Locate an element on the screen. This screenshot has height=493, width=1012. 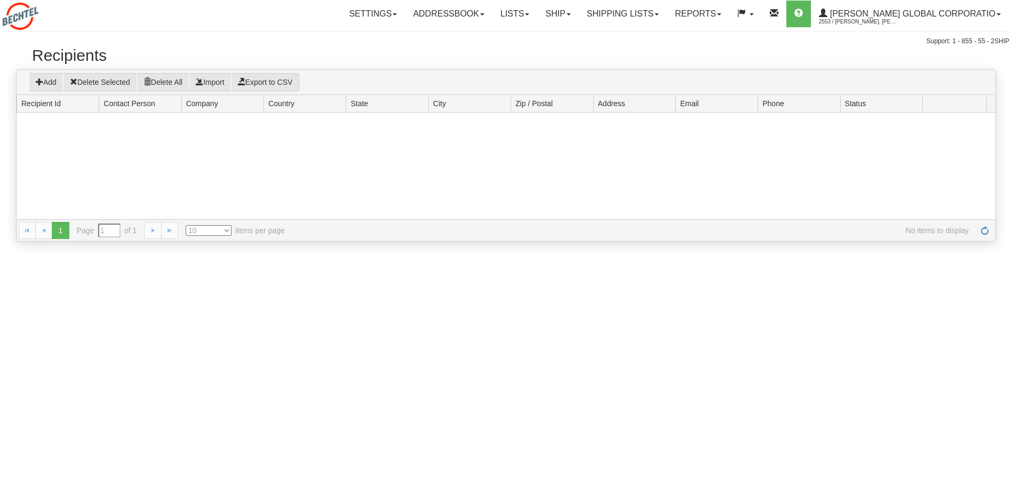
span: Contact Person is located at coordinates (129, 103).